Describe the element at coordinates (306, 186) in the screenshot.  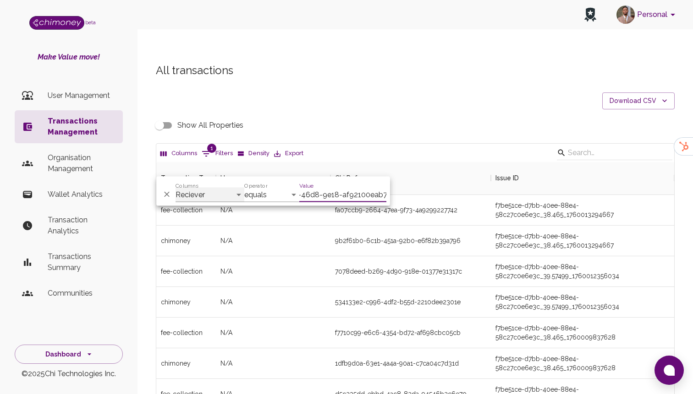
I see `label: Value` at that location.